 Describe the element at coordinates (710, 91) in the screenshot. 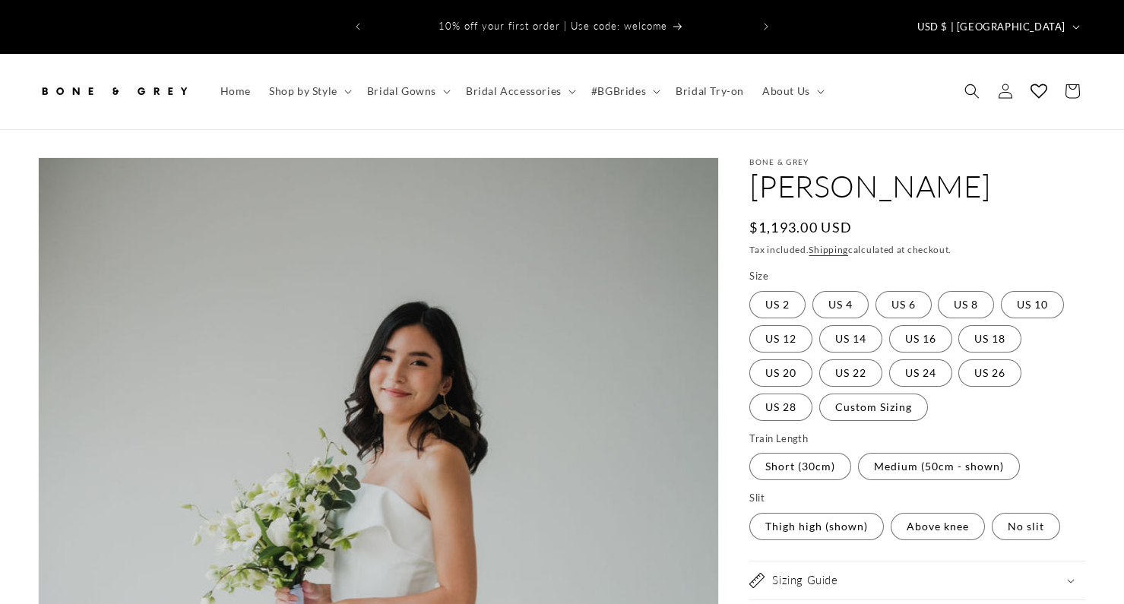

I see `a: Bridal Try-on` at that location.